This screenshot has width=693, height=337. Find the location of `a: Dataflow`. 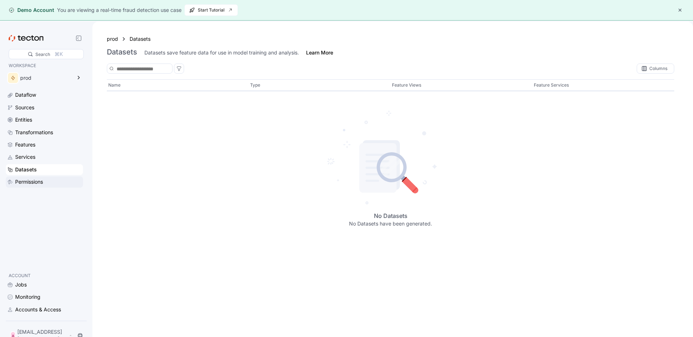

a: Dataflow is located at coordinates (44, 95).